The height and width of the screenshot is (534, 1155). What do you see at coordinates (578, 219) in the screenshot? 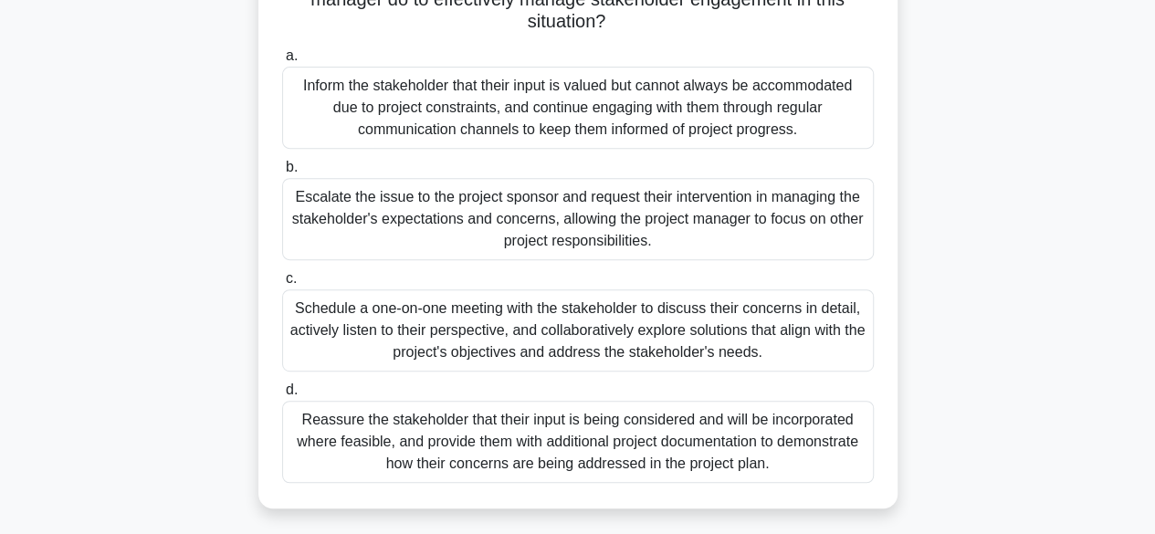
I see `div: Escalate the issue to the project sponsor and request their intervention in managing the stakehol...` at bounding box center [578, 219].